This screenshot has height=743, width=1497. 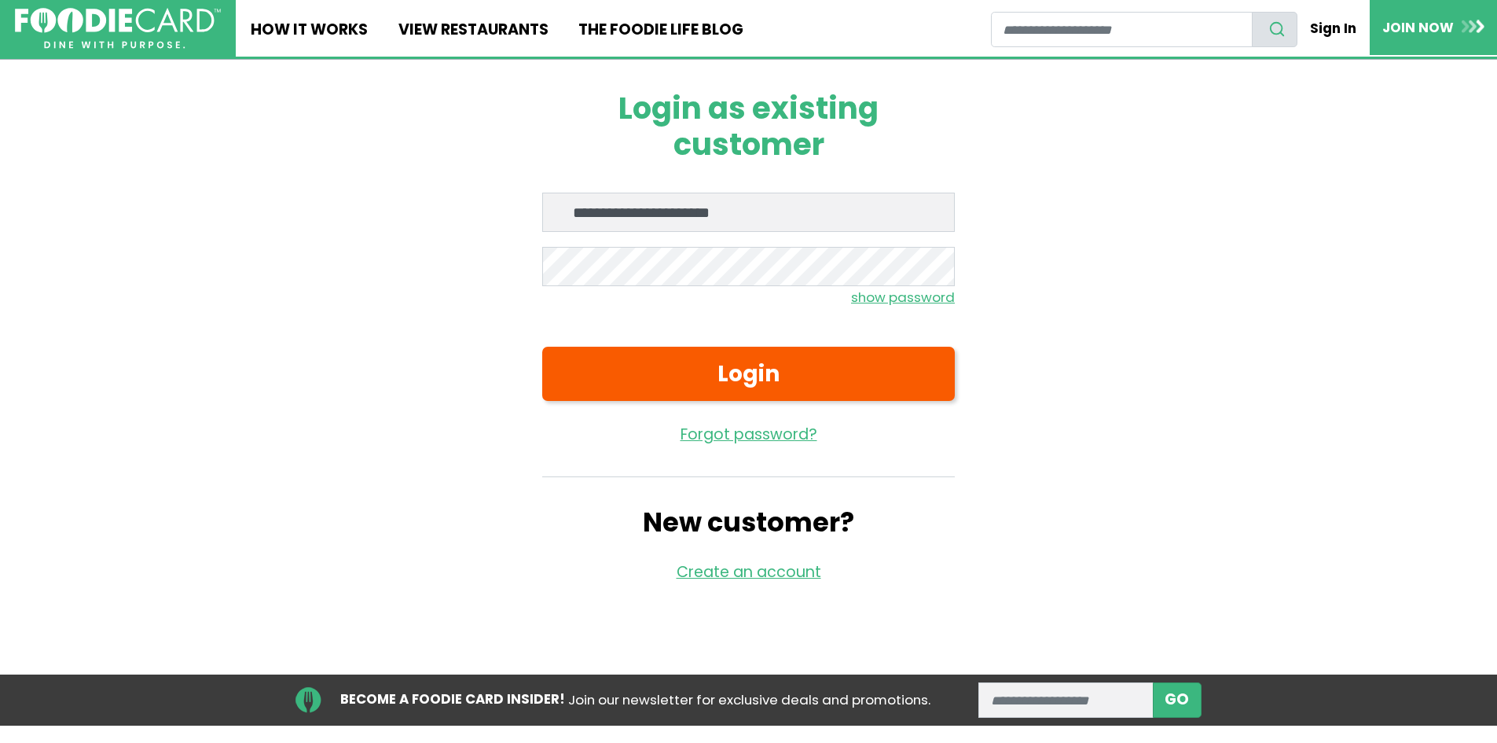 What do you see at coordinates (903, 297) in the screenshot?
I see `small: show password` at bounding box center [903, 297].